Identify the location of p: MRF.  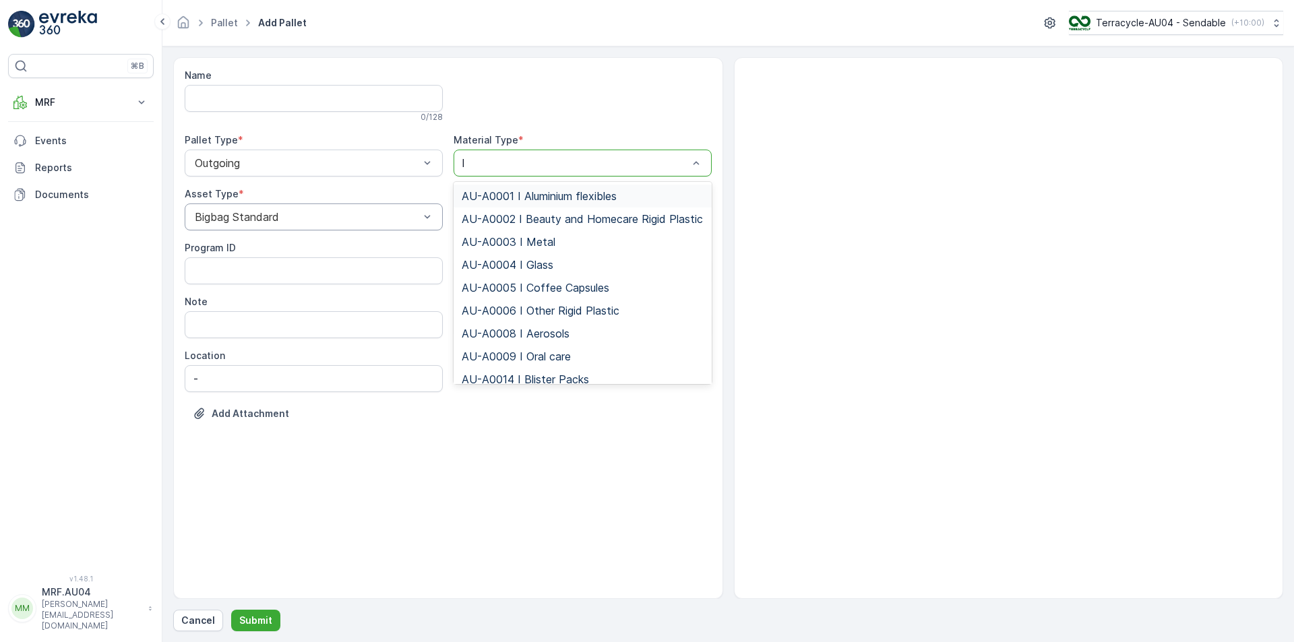
(81, 102).